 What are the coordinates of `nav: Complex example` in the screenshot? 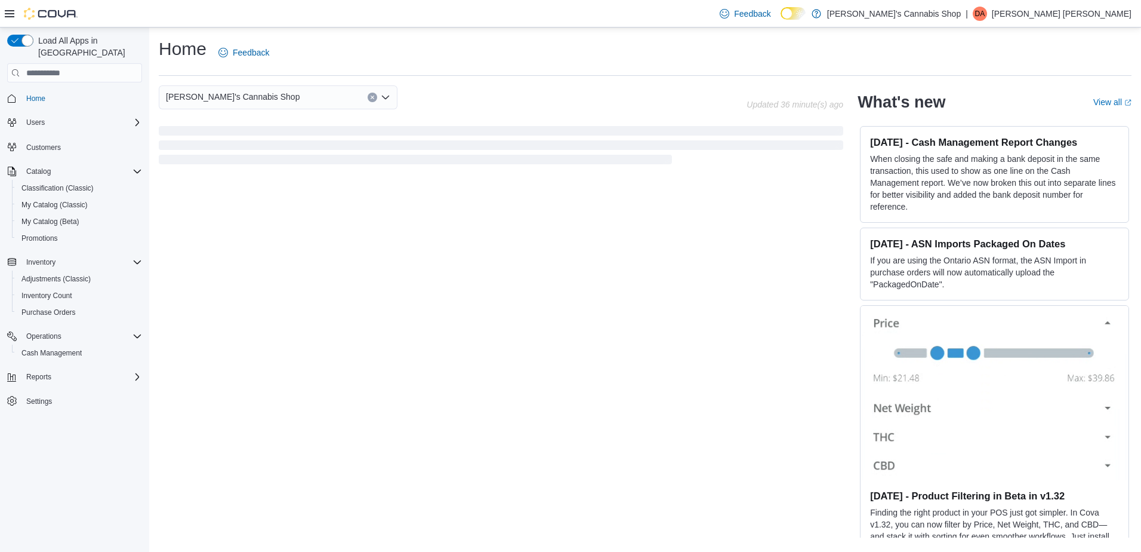 It's located at (75, 263).